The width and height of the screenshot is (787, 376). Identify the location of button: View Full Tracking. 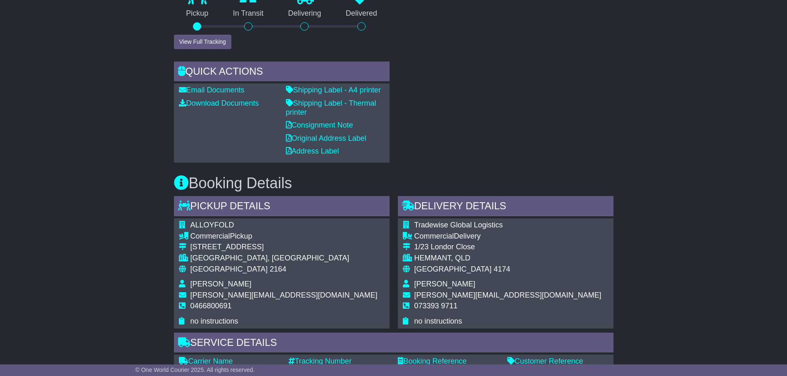
(202, 42).